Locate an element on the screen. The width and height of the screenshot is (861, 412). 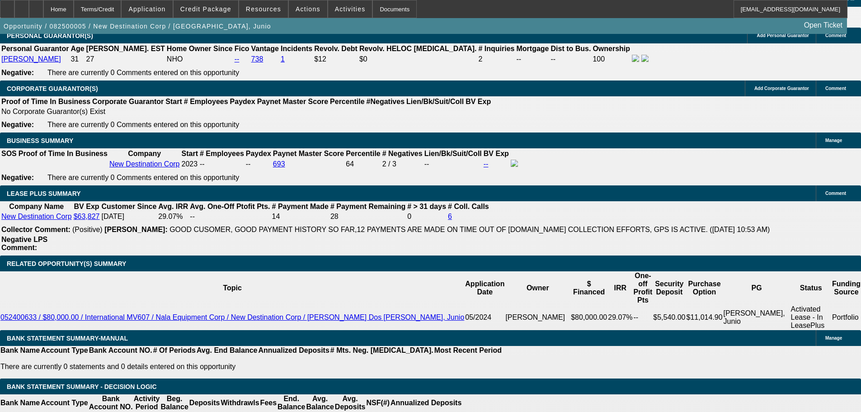
span: Resources is located at coordinates (264, 9).